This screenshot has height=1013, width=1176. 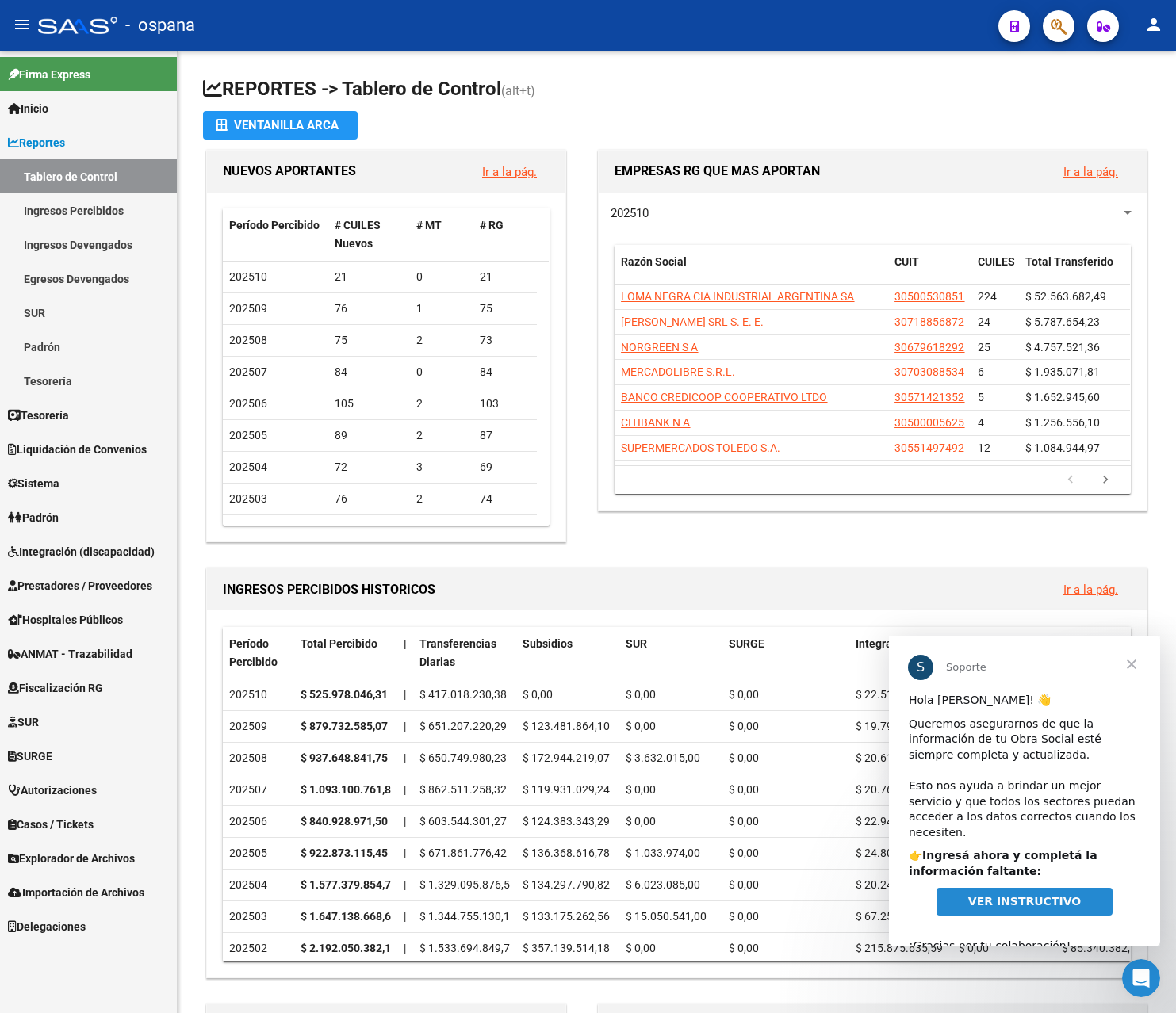 I want to click on span: Delegaciones, so click(x=47, y=927).